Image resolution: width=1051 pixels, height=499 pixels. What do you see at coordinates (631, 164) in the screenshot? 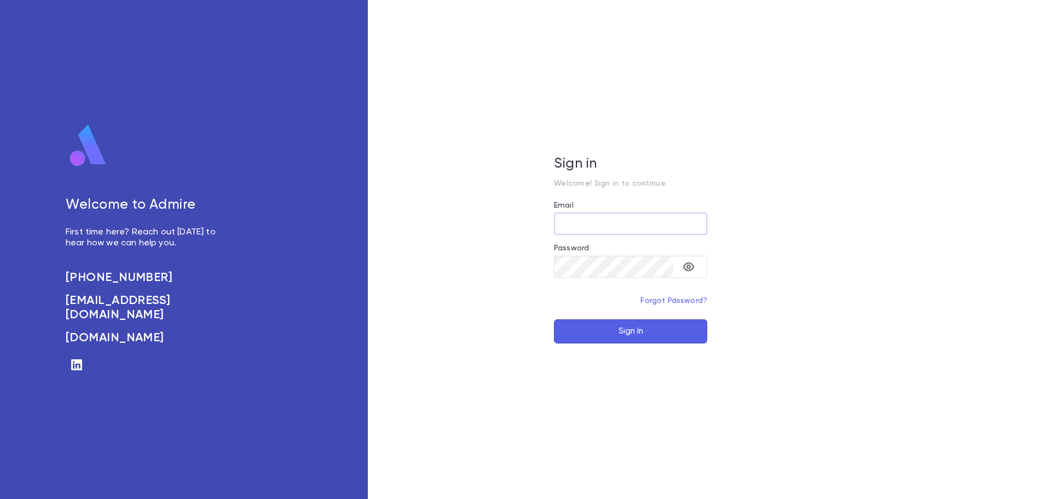
I see `h5: Sign in` at bounding box center [631, 164].